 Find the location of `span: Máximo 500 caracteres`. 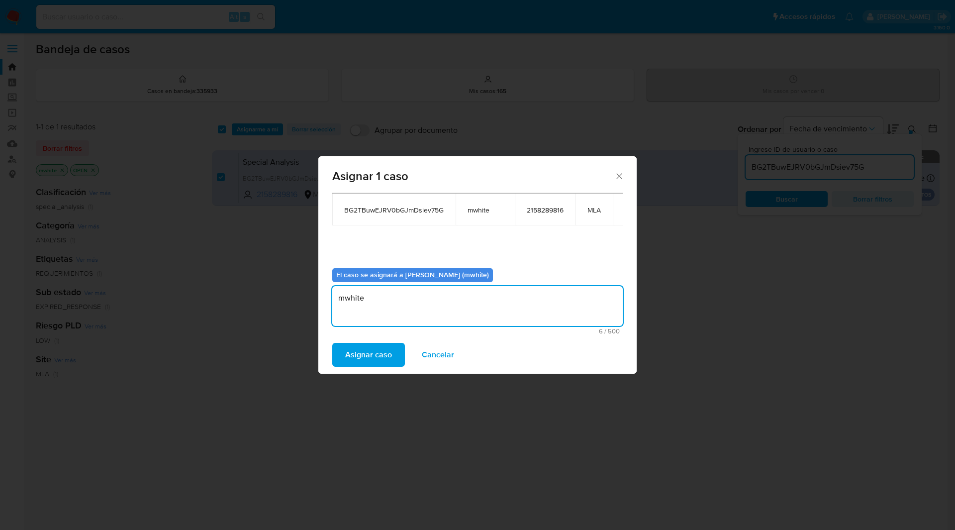

span: Máximo 500 caracteres is located at coordinates (478, 331).